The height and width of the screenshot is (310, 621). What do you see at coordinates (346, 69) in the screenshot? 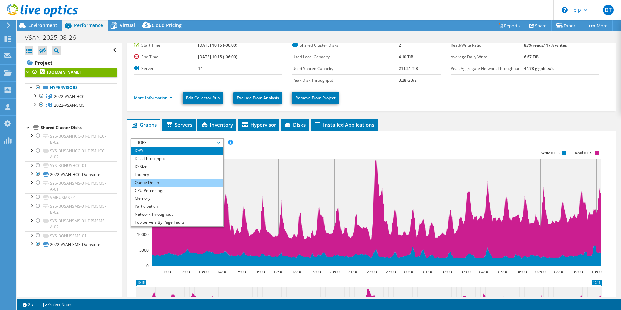
I see `label: Used Shared Capacity` at bounding box center [346, 69].